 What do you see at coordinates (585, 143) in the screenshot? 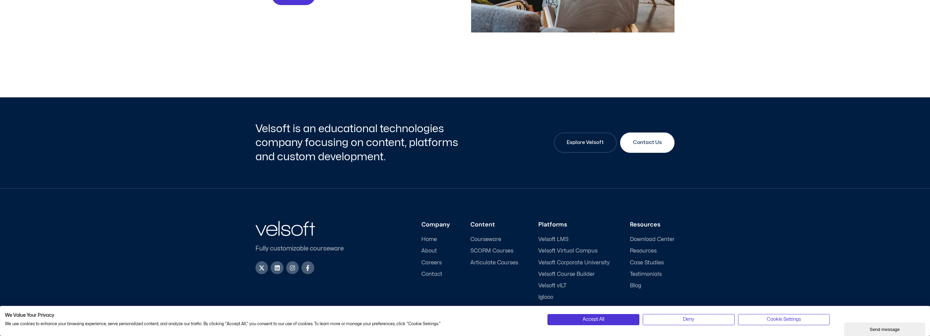
I see `span: Explore Velsoft` at bounding box center [585, 143].